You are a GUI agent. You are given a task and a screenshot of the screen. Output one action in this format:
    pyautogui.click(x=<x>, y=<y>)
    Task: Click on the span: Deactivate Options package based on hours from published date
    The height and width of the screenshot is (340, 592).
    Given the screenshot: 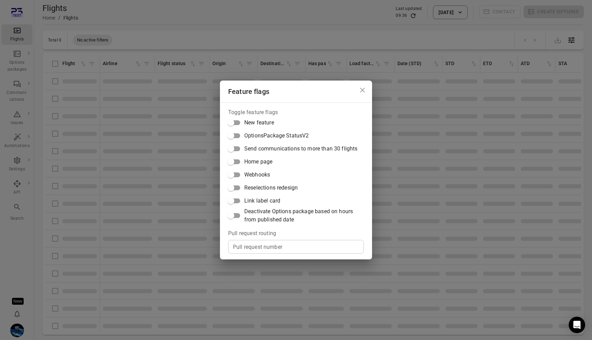 What is the action you would take?
    pyautogui.click(x=301, y=215)
    